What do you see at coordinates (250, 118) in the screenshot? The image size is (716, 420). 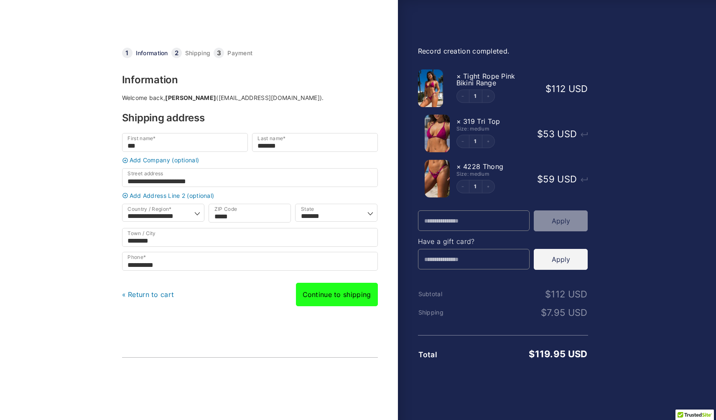 I see `h3: Shipping address` at bounding box center [250, 118].